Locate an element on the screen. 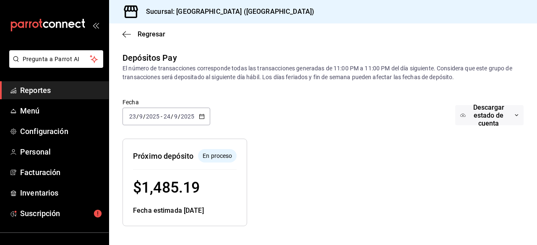  span: Inventarios is located at coordinates (61, 193).